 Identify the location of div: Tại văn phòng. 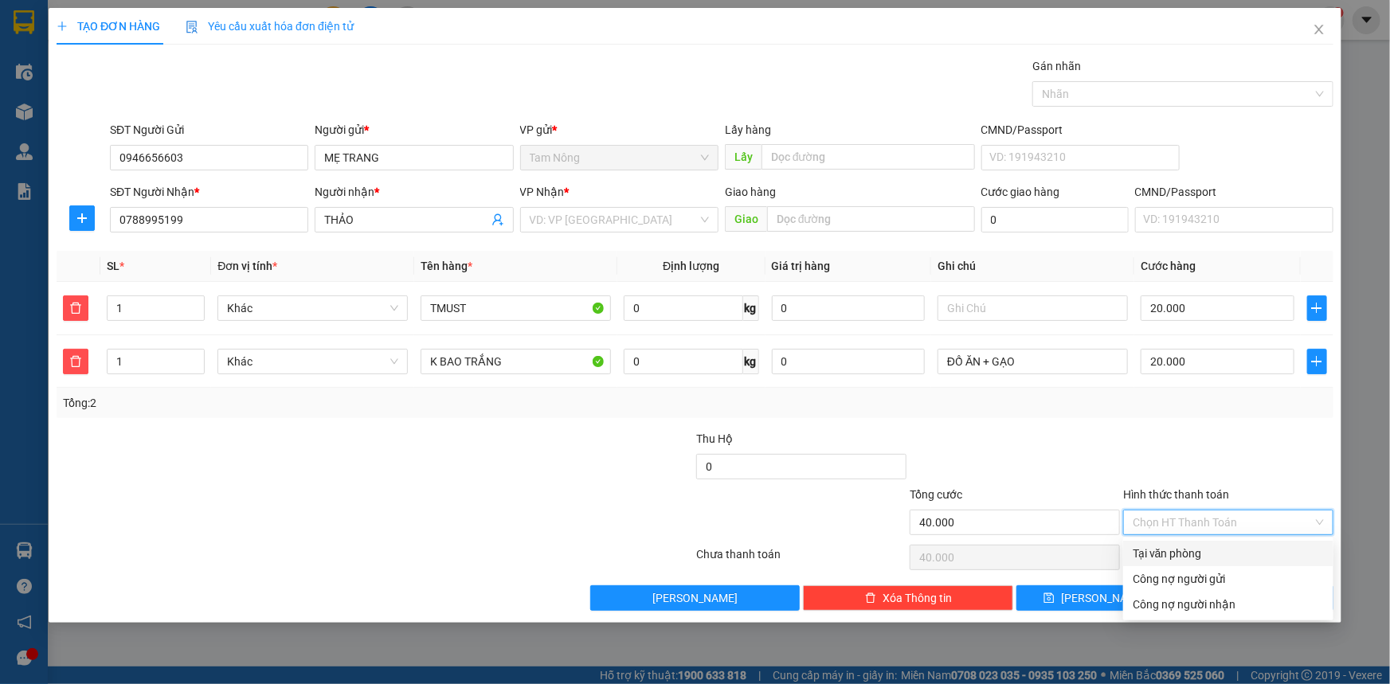
(1229, 554).